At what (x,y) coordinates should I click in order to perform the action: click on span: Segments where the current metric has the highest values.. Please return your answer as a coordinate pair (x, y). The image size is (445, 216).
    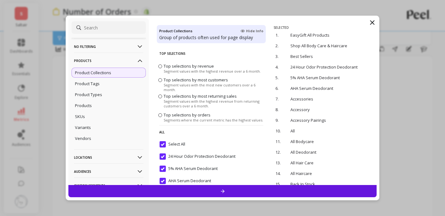
    Looking at the image, I should click on (213, 120).